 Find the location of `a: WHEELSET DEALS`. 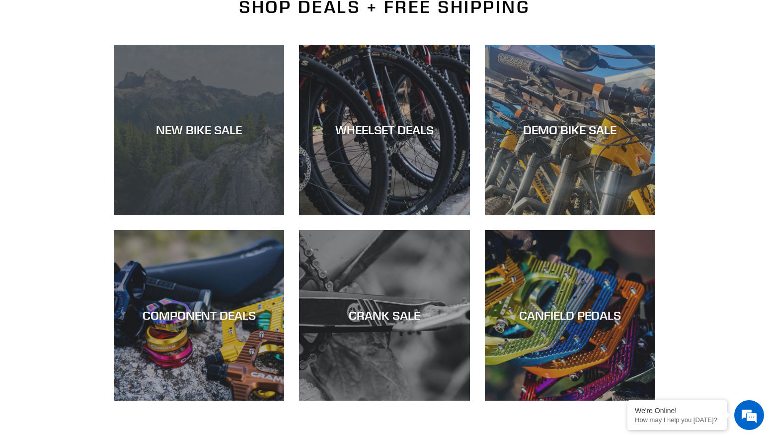

a: WHEELSET DEALS is located at coordinates (384, 130).